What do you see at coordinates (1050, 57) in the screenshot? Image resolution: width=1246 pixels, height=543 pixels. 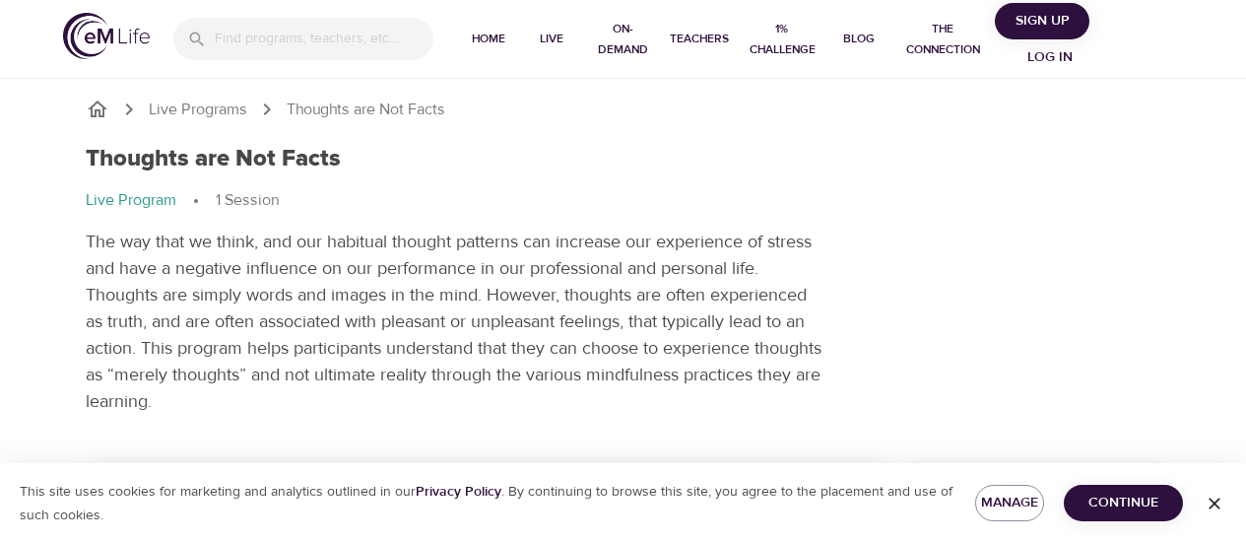 I see `span: Log in` at bounding box center [1050, 57].